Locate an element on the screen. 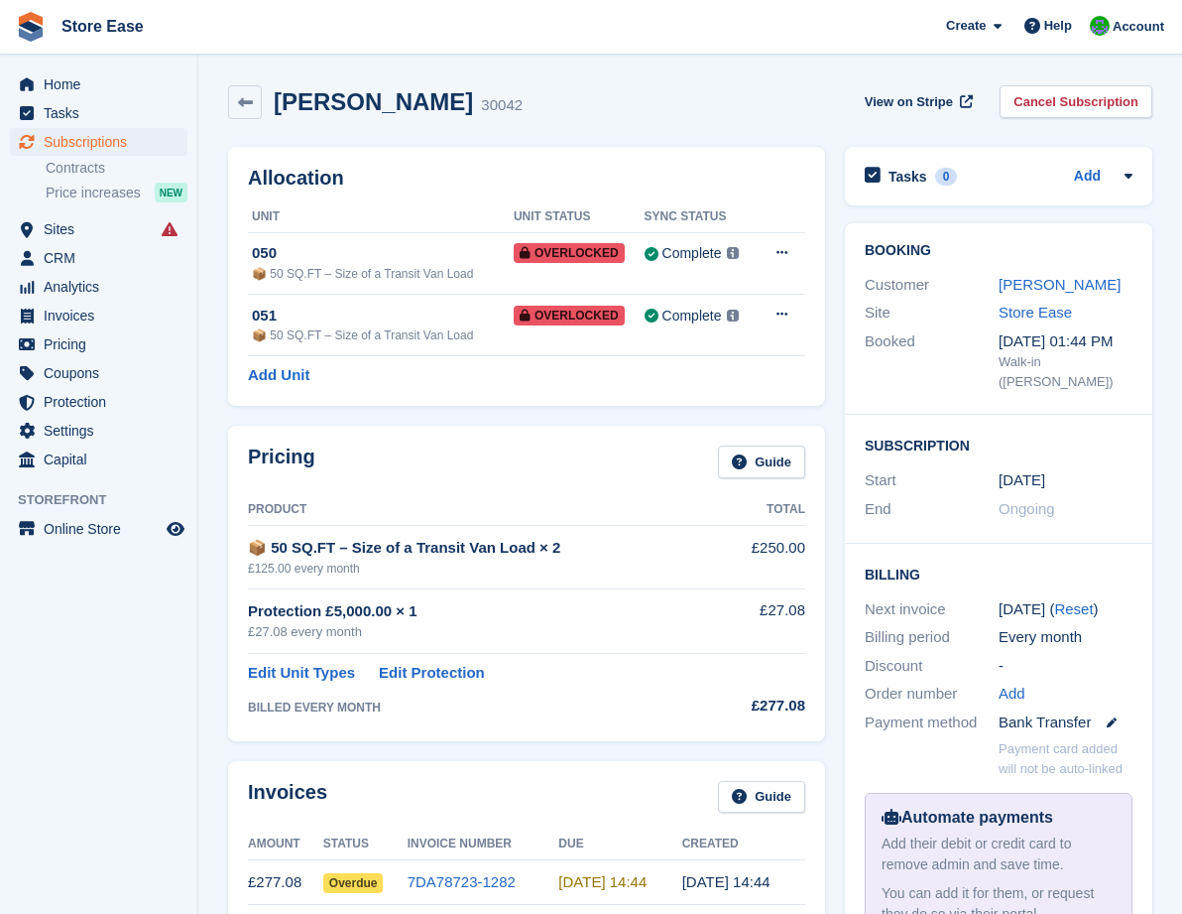  div: Add their debit or credit card to remove admin and save time. is located at coordinates (999, 854).